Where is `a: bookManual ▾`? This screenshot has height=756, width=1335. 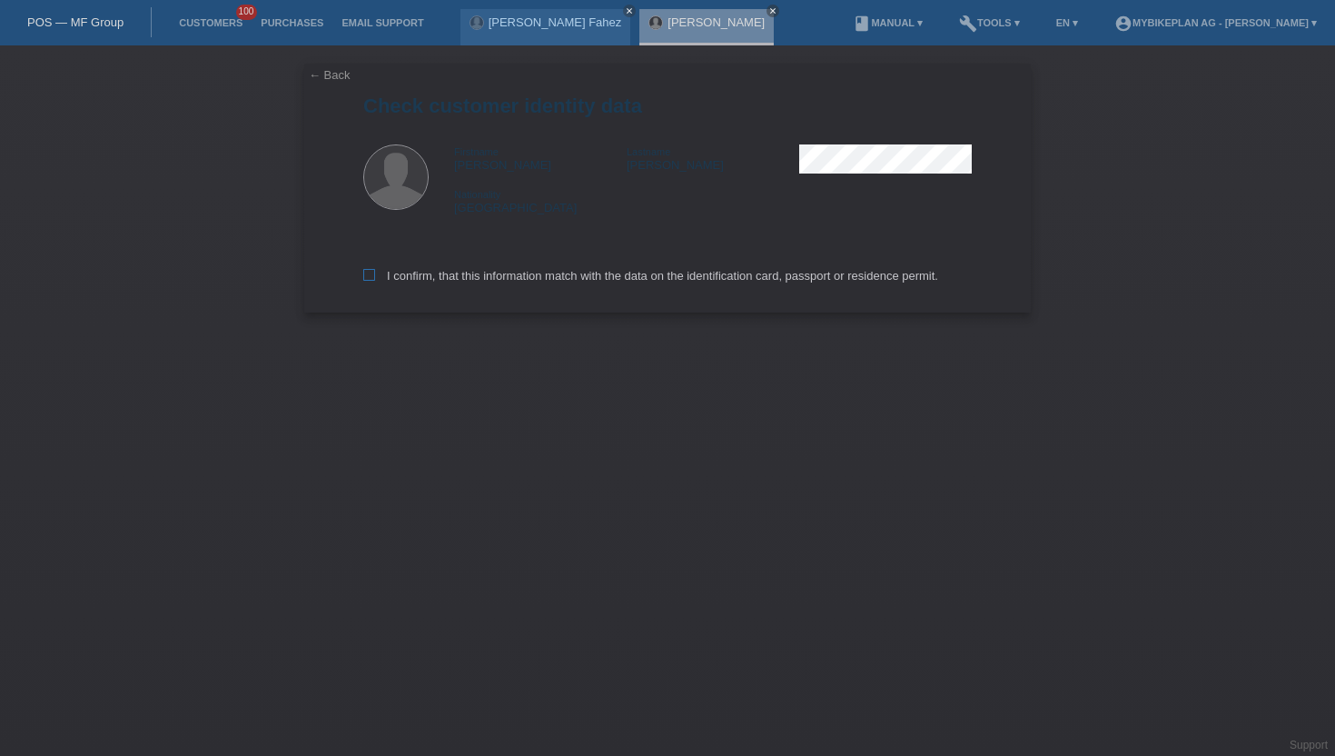 a: bookManual ▾ is located at coordinates (887, 23).